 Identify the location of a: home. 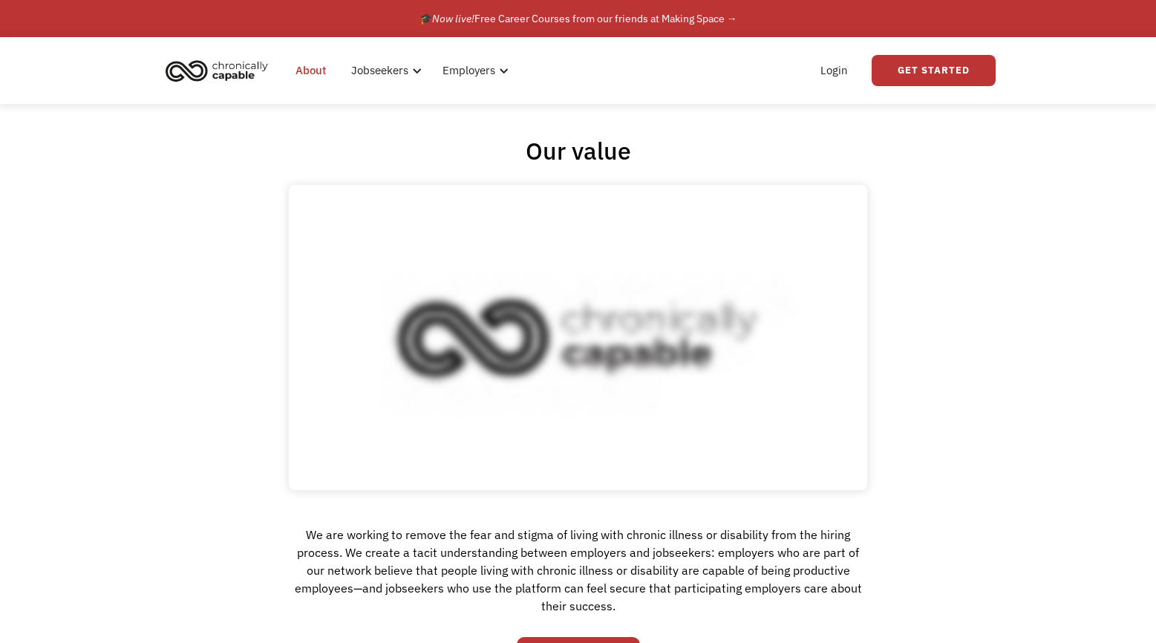
(220, 71).